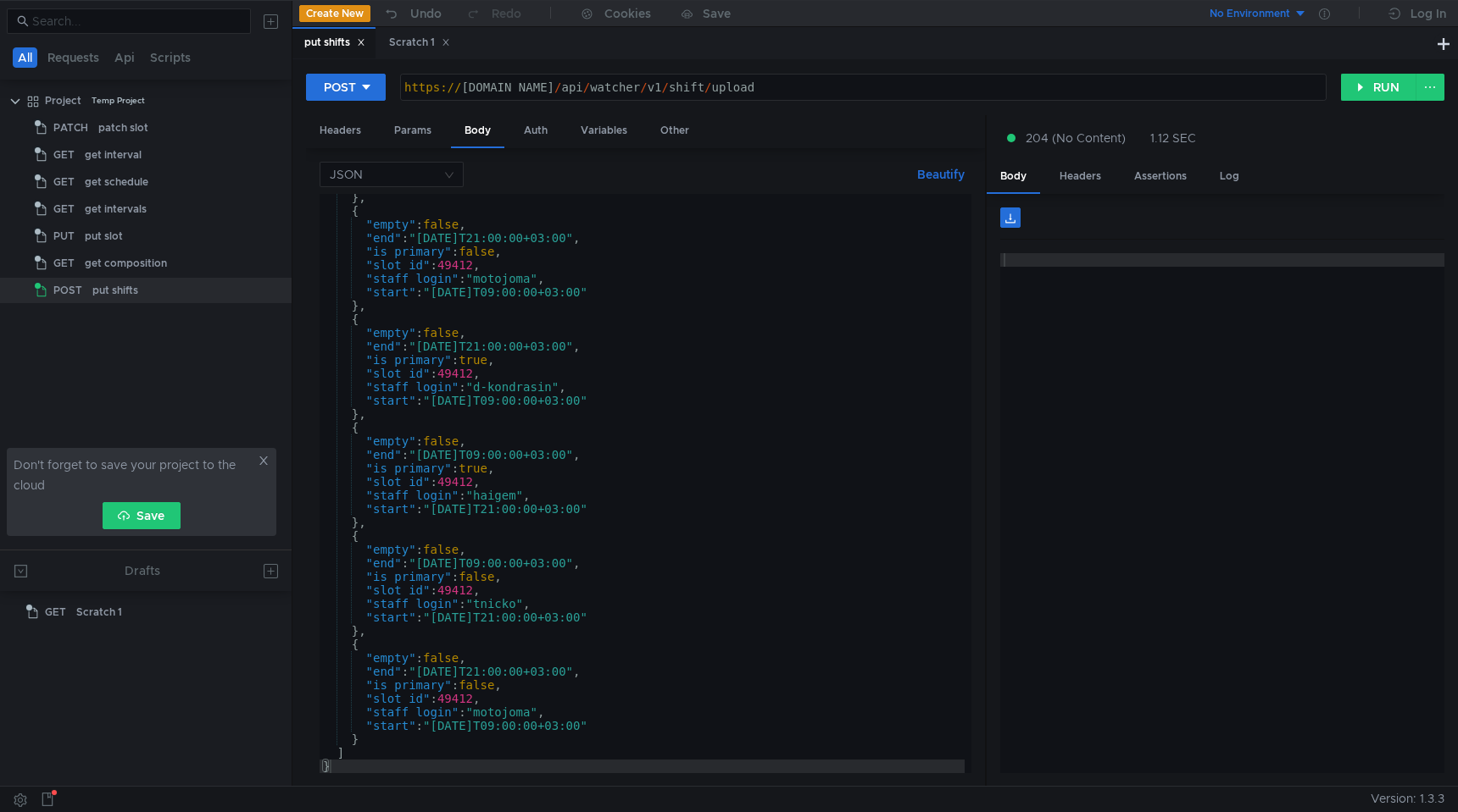 This screenshot has height=812, width=1458. Describe the element at coordinates (1428, 14) in the screenshot. I see `div: Log In` at that location.